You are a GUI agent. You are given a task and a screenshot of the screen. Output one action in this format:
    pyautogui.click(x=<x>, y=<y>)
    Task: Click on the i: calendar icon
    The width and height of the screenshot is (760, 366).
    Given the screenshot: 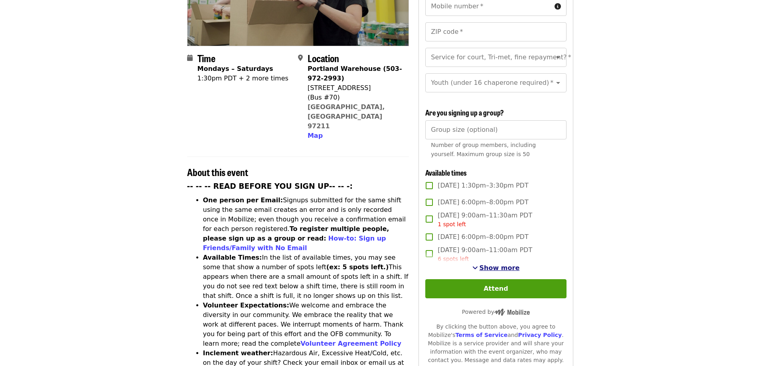 What is the action you would take?
    pyautogui.click(x=190, y=58)
    